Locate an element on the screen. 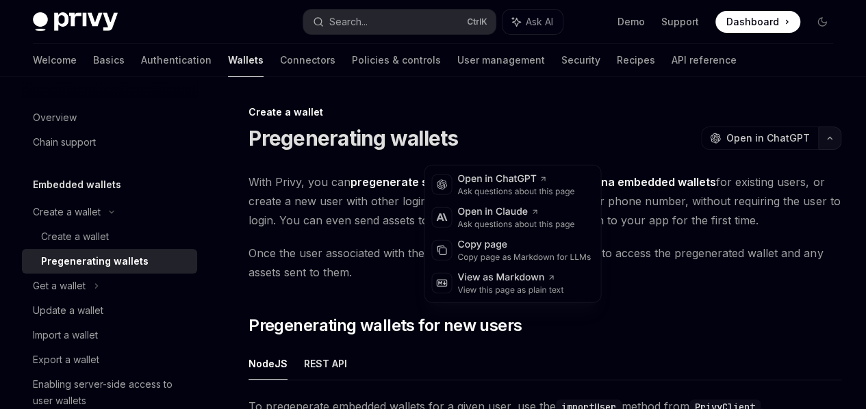 The image size is (866, 409). button: Ask AI is located at coordinates (533, 22).